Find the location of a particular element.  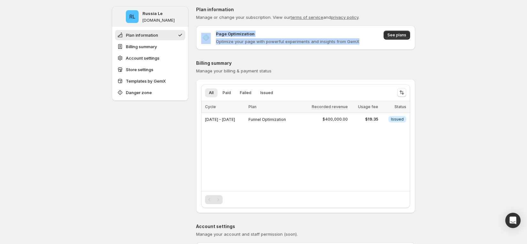

p: Page Optimization is located at coordinates (235, 34).